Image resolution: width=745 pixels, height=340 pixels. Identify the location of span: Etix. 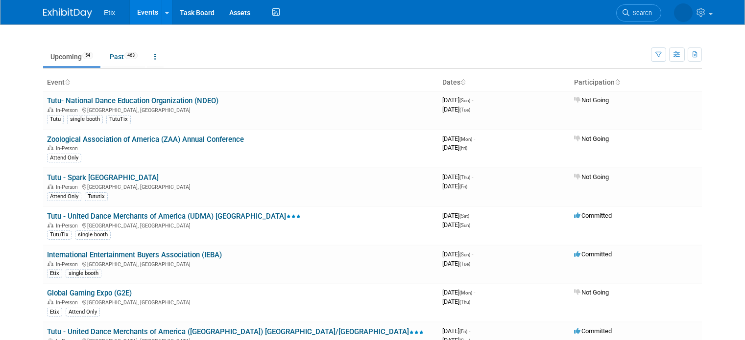
(109, 13).